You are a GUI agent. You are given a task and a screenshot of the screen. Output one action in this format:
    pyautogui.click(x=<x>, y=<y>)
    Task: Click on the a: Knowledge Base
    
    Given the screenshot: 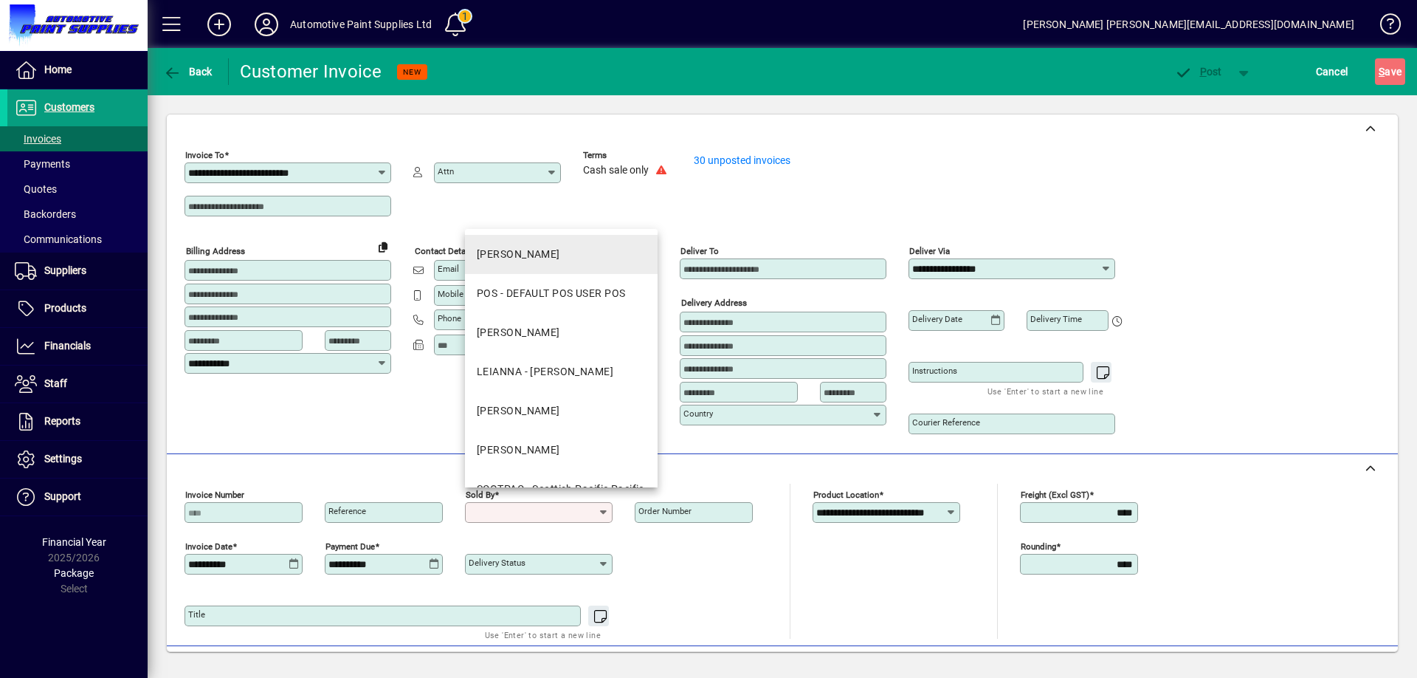 What is the action you would take?
    pyautogui.click(x=1384, y=27)
    